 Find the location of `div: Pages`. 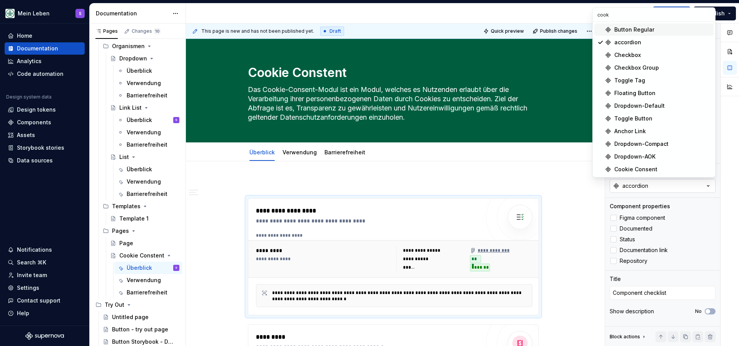

div: Pages is located at coordinates (107, 31).